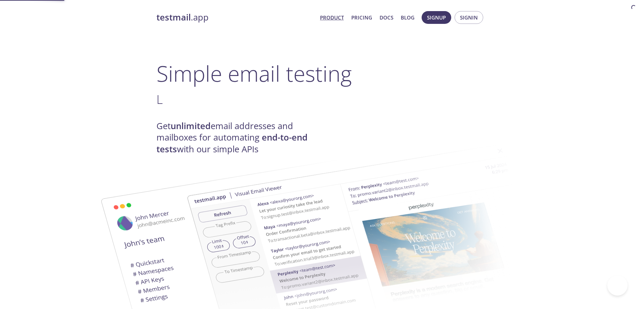  I want to click on h4: Get email addresses and mailboxes for automating with our simple APIs, so click(239, 138).